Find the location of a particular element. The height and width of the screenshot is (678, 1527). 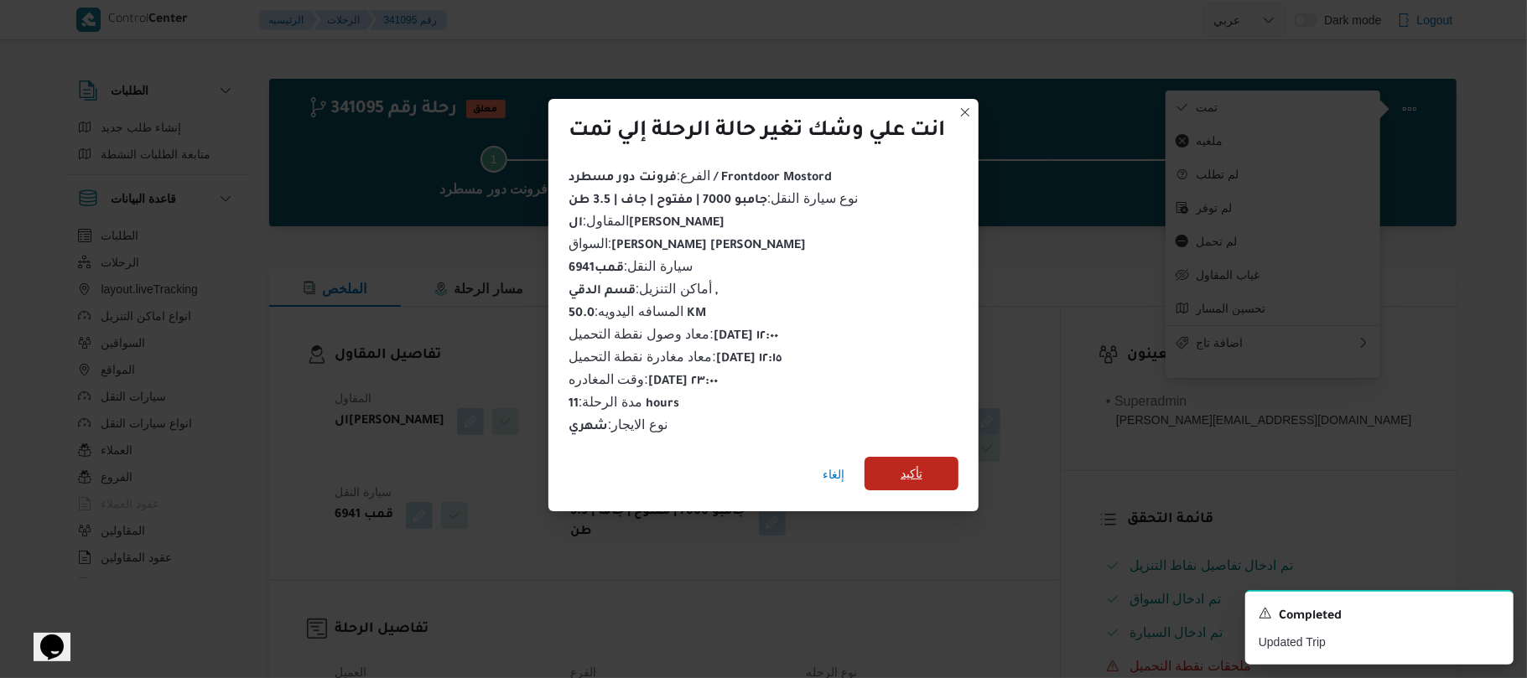

span: السواق : is located at coordinates (687, 243).